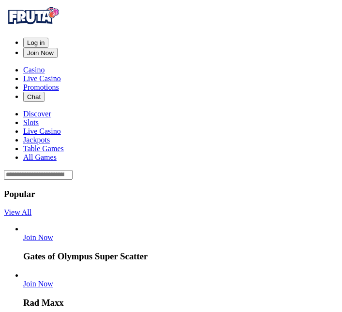  Describe the element at coordinates (43, 148) in the screenshot. I see `span: Table Games` at that location.